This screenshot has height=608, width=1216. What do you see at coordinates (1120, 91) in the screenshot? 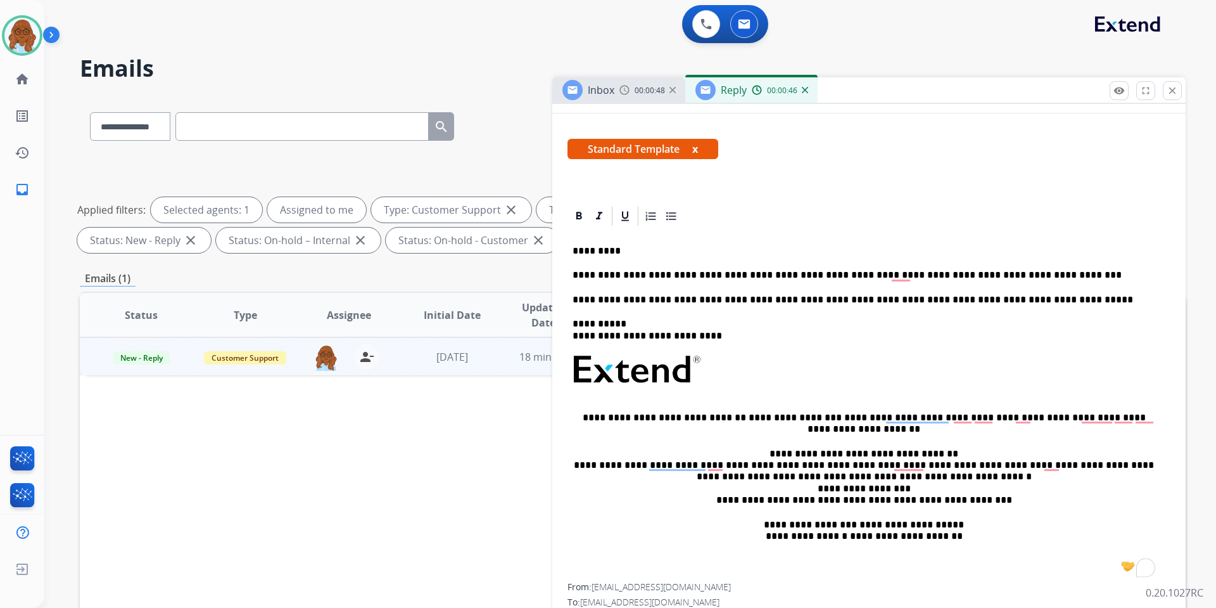
I see `mat-icon: remove_red_eye` at bounding box center [1120, 91].